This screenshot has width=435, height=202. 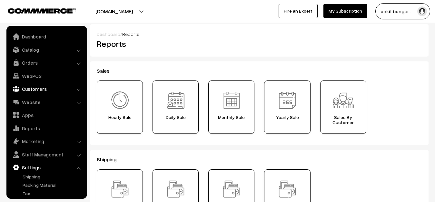 I want to click on a: COMMMERCE, so click(x=36, y=10).